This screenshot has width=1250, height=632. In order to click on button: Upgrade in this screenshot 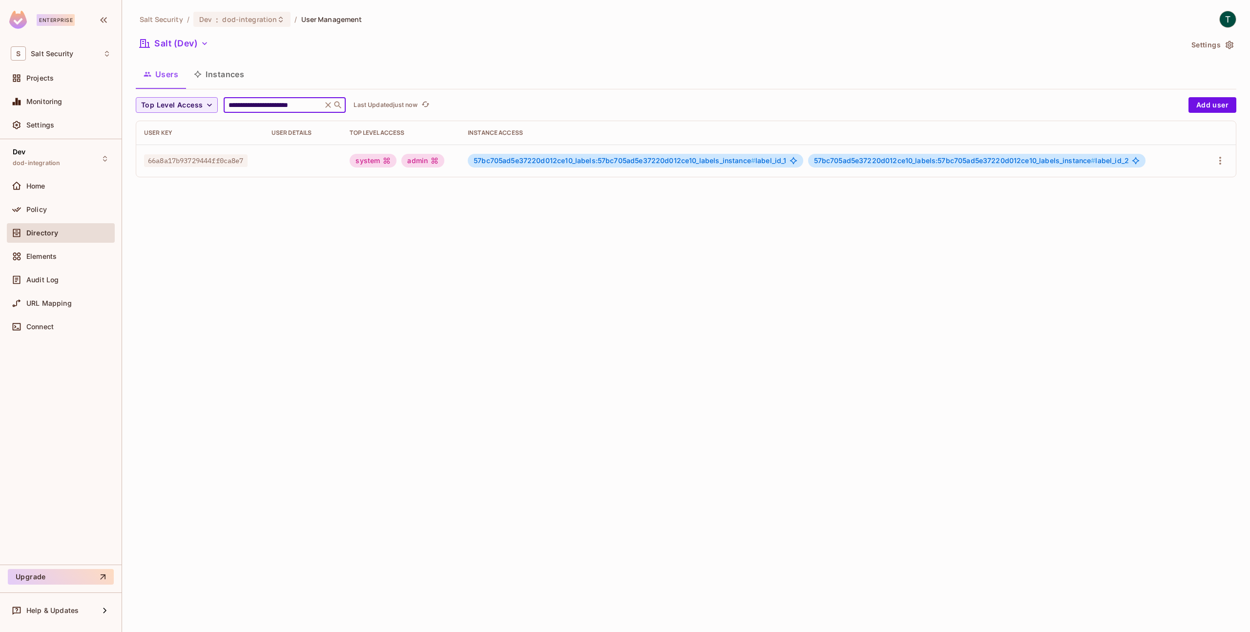, I will do `click(61, 577)`.